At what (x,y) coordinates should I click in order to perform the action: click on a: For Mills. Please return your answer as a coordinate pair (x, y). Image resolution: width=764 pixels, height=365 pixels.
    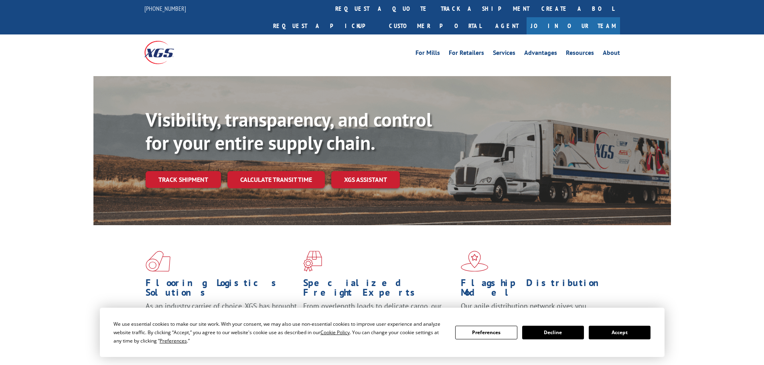
    Looking at the image, I should click on (428, 54).